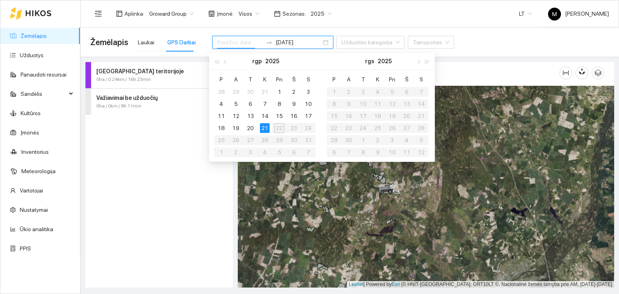  Describe the element at coordinates (236, 128) in the screenshot. I see `td: 2025-08-19` at that location.